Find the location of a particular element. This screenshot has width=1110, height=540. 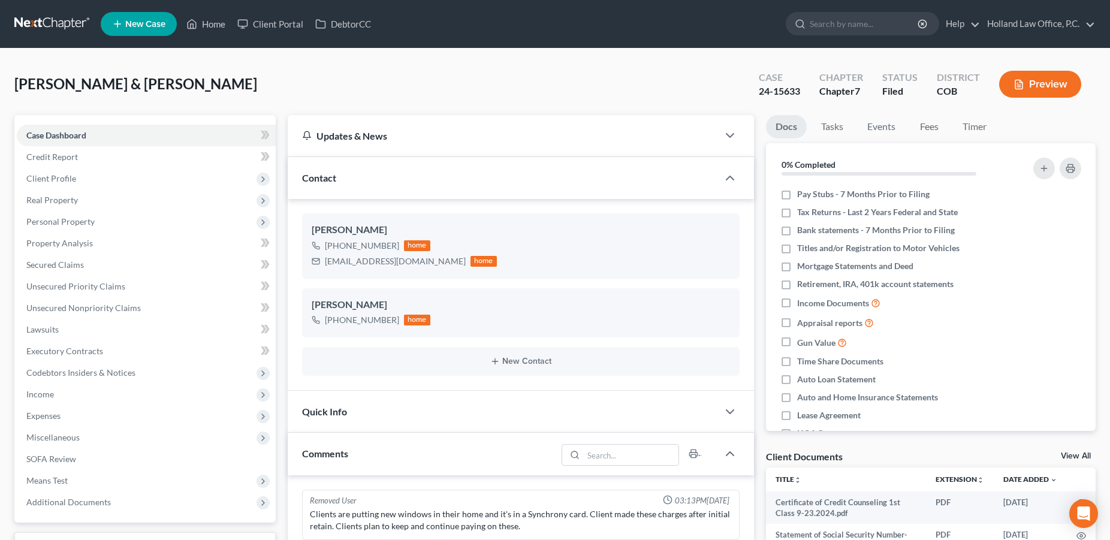

span: Appraisal reports is located at coordinates (830, 323).